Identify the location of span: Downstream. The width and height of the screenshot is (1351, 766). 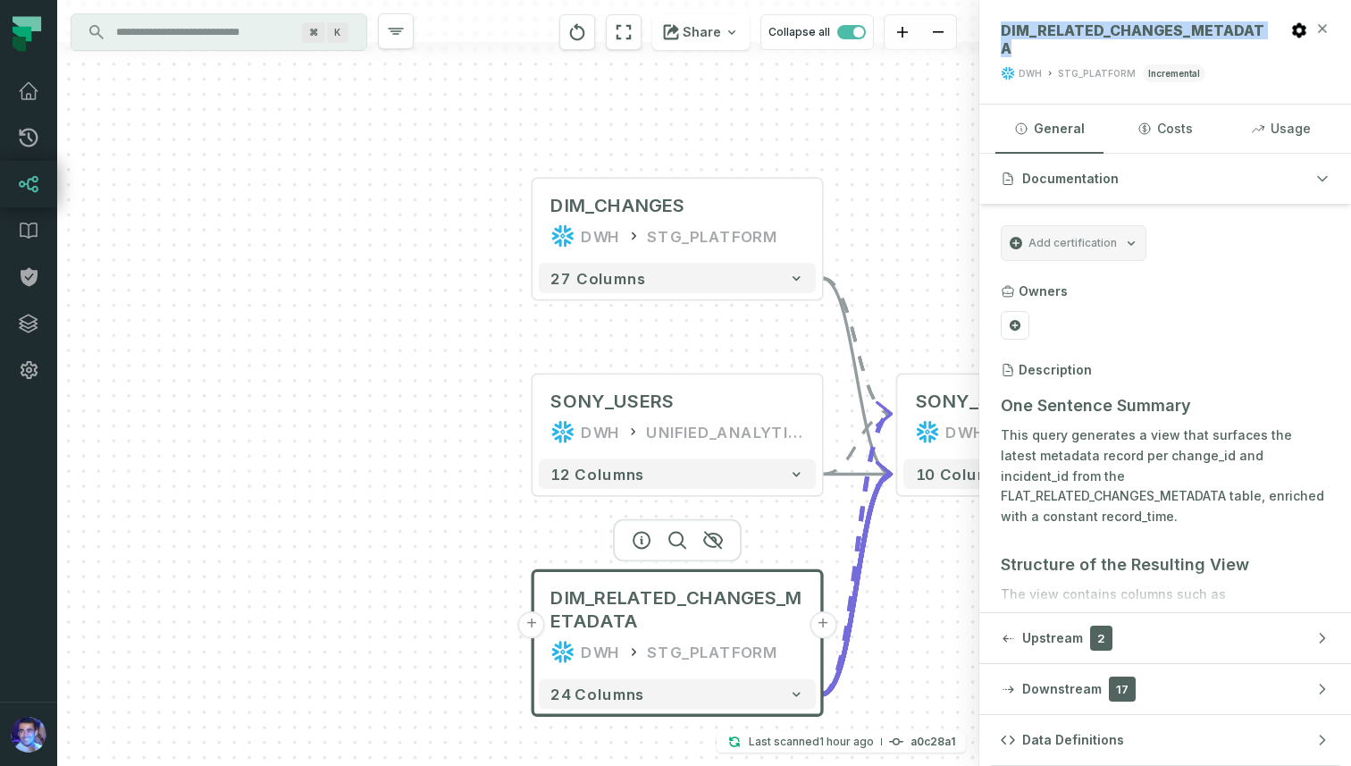
(1062, 689).